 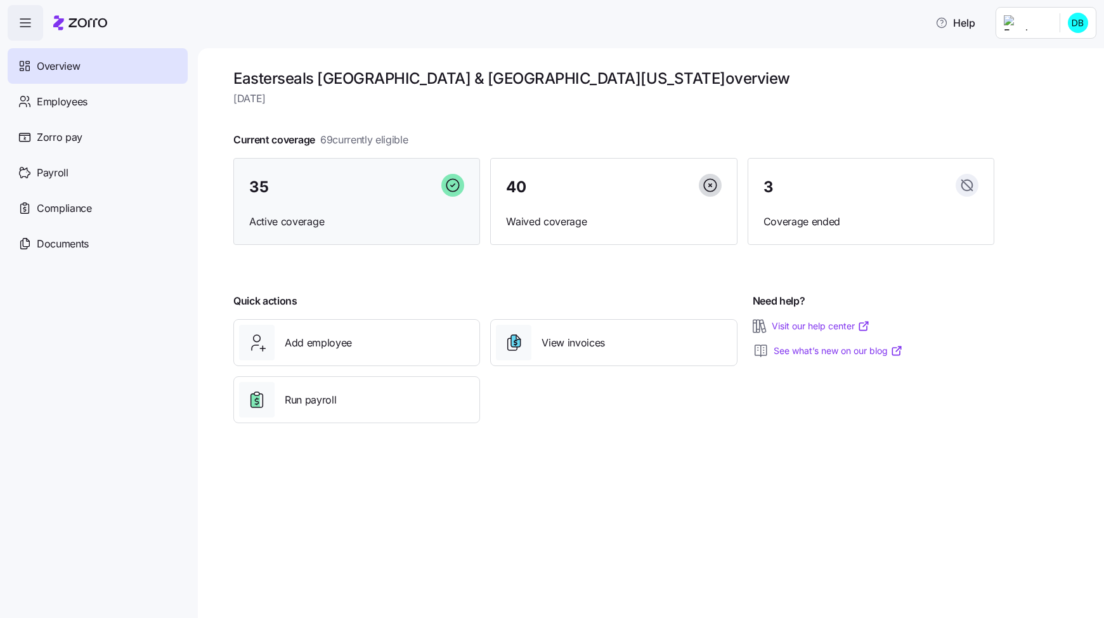 I want to click on span: Active coverage, so click(x=356, y=221).